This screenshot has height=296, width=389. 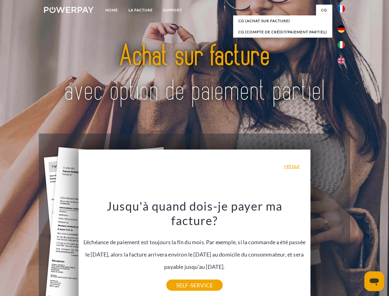 What do you see at coordinates (341, 9) in the screenshot?
I see `img: fr` at bounding box center [341, 9].